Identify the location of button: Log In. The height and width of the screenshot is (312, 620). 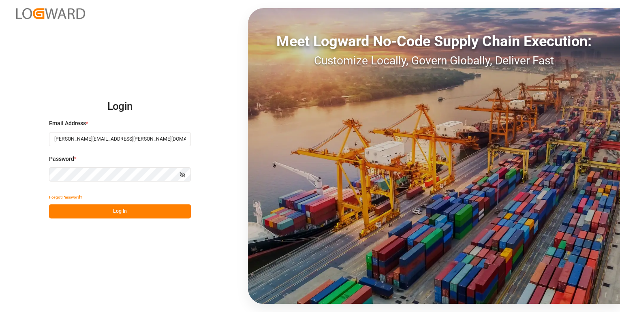
(120, 211).